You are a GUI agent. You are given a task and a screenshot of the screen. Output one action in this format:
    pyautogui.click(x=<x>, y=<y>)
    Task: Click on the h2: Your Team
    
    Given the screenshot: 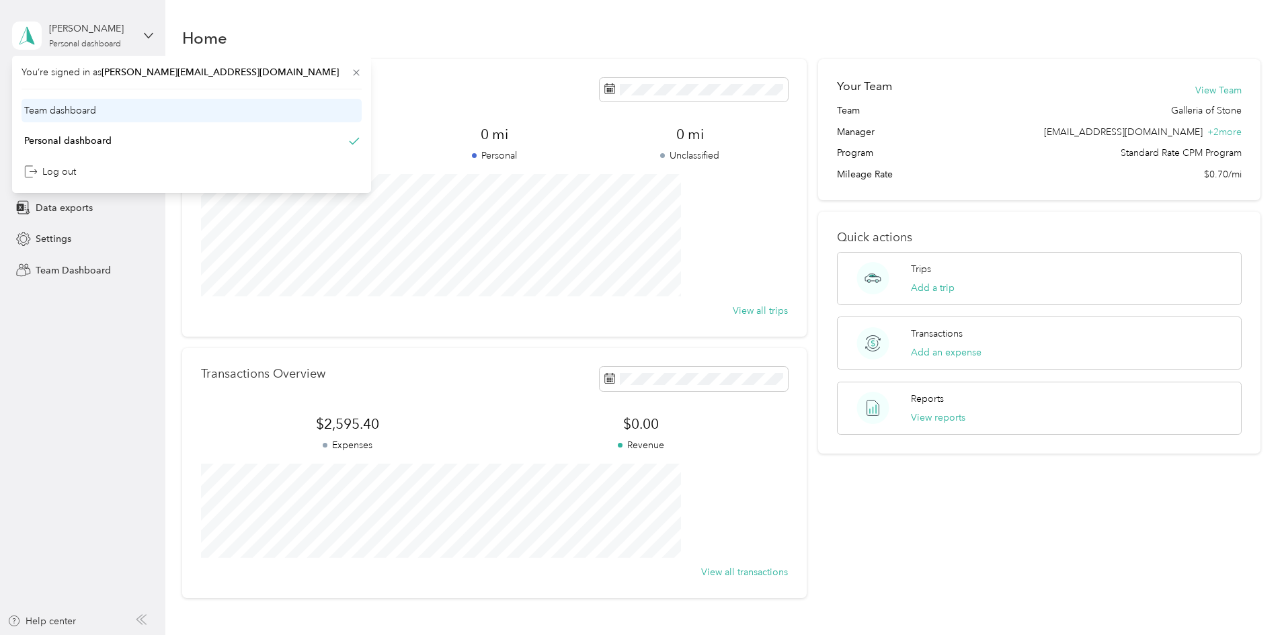 What is the action you would take?
    pyautogui.click(x=865, y=86)
    